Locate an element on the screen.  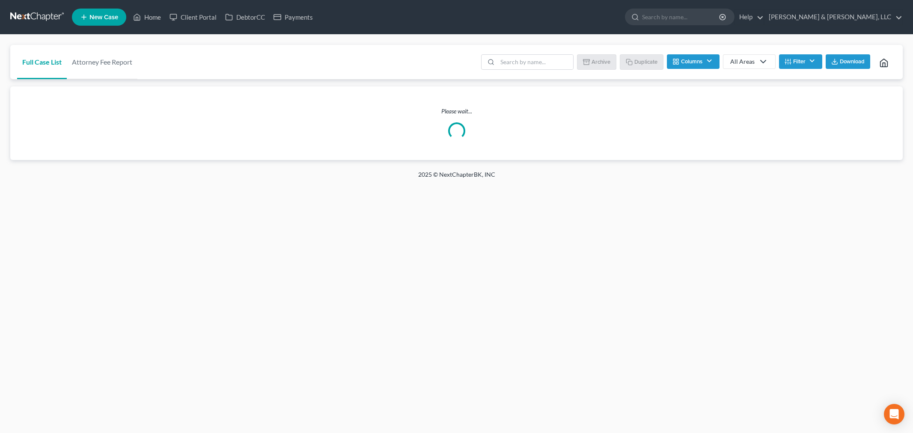
div: All Areas is located at coordinates (742, 62).